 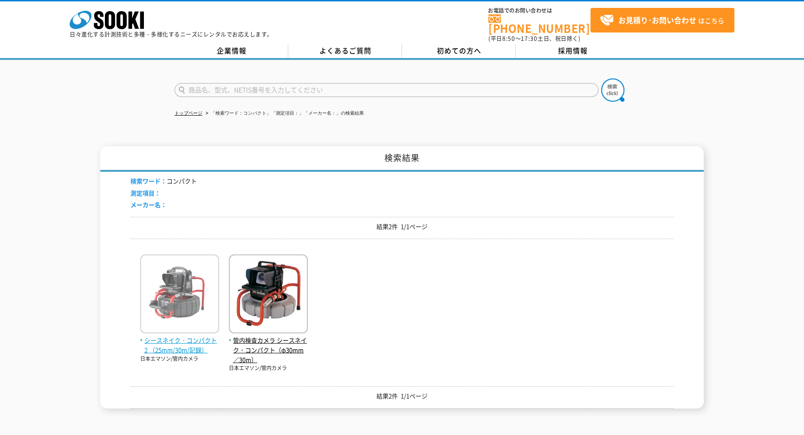 I want to click on li: コンパクト, so click(x=163, y=181).